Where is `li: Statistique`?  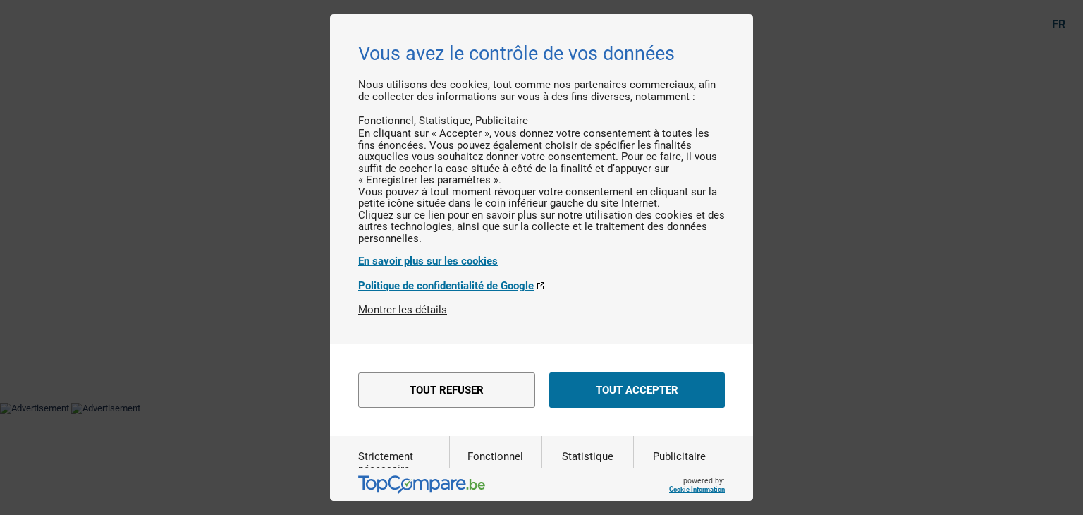 li: Statistique is located at coordinates (447, 121).